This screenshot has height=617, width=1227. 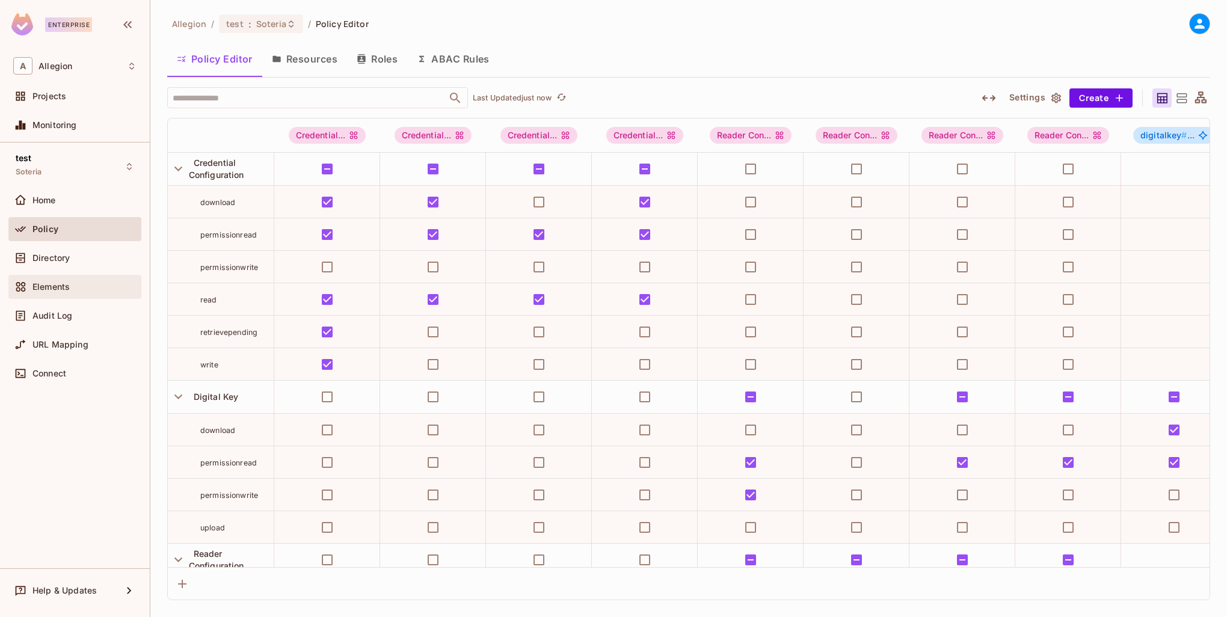 What do you see at coordinates (51, 287) in the screenshot?
I see `span: Elements` at bounding box center [51, 287].